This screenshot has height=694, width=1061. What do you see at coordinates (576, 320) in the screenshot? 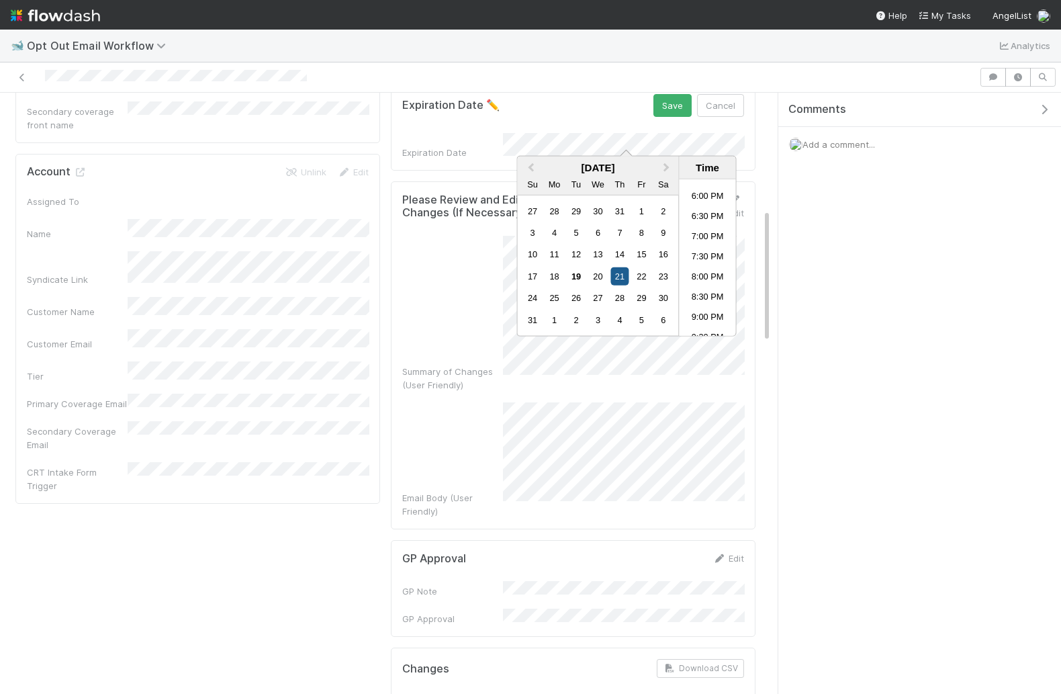
I see `div: Choose Tuesday, September 2nd, 2025` at bounding box center [576, 320].